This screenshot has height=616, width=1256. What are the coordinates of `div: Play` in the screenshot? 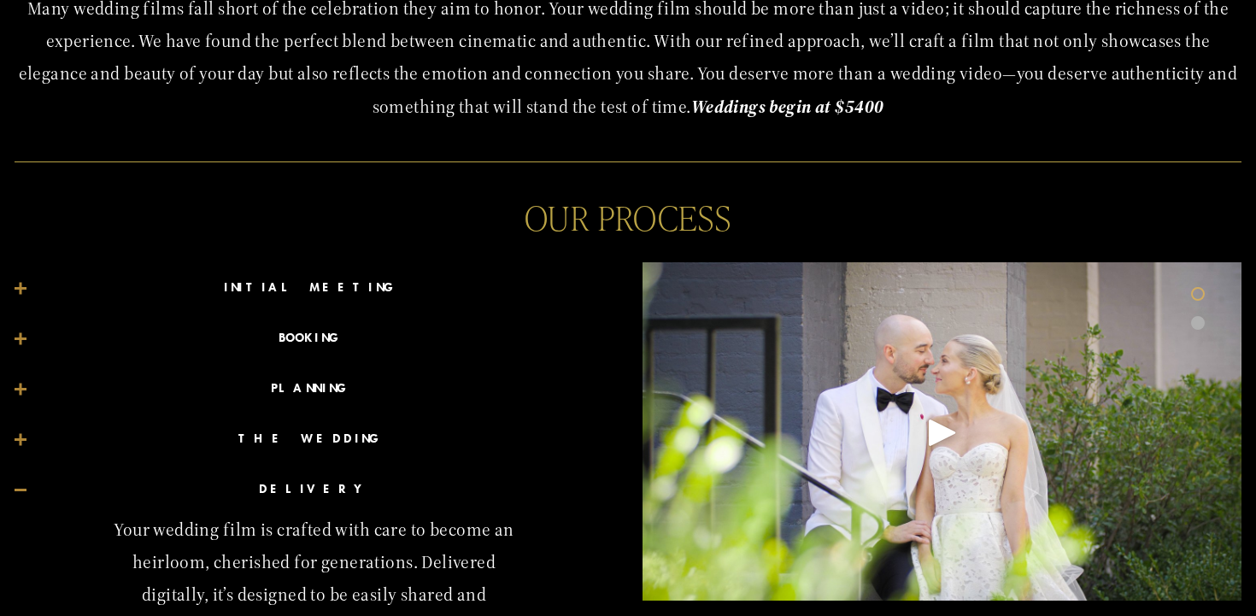 It's located at (942, 432).